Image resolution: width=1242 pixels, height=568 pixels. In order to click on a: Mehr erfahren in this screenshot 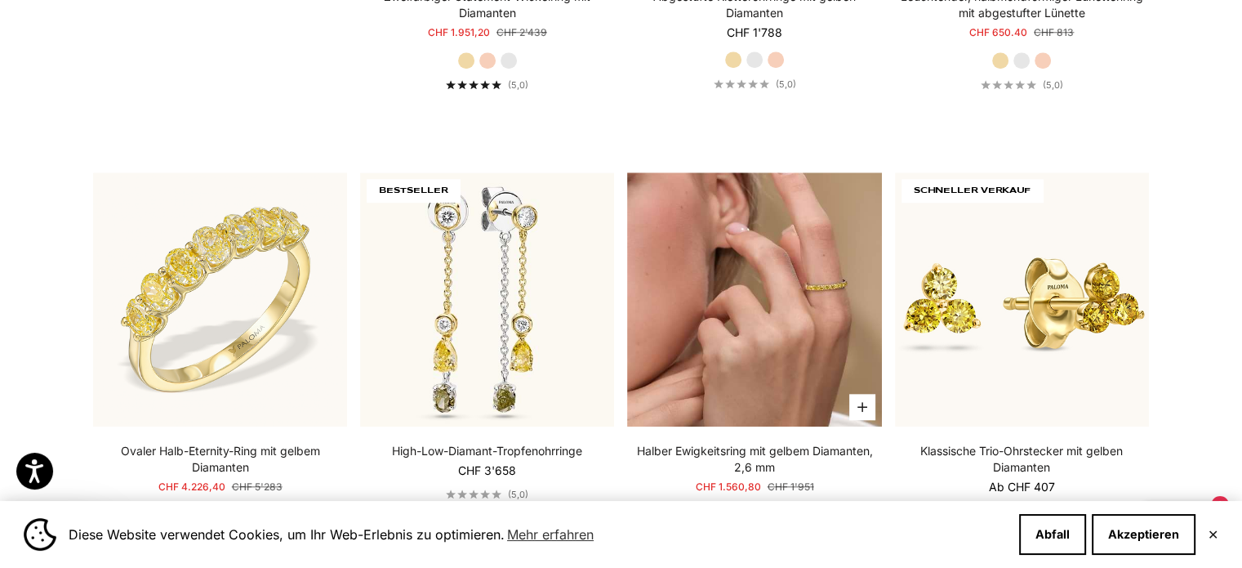, I will do `click(550, 534)`.